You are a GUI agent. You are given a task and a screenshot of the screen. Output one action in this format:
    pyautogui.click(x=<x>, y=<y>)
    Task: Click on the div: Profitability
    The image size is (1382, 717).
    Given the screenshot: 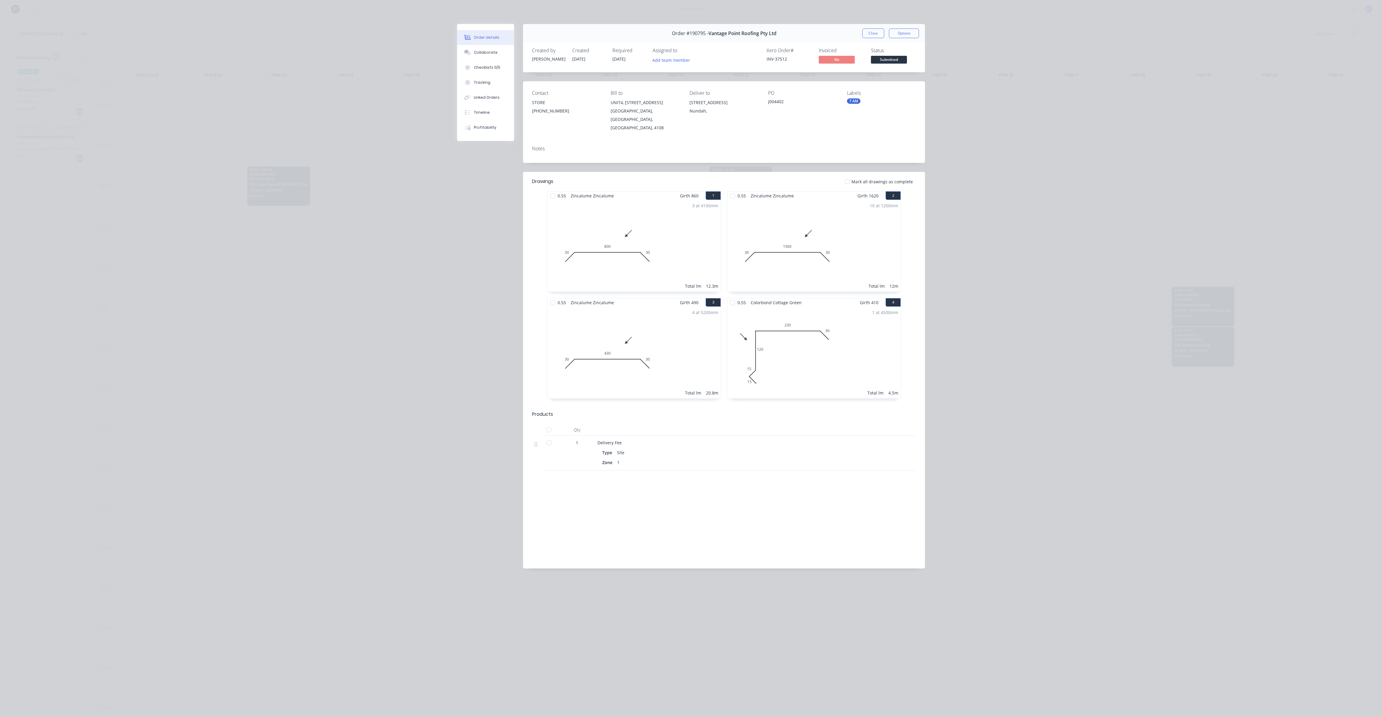 What is the action you would take?
    pyautogui.click(x=485, y=128)
    